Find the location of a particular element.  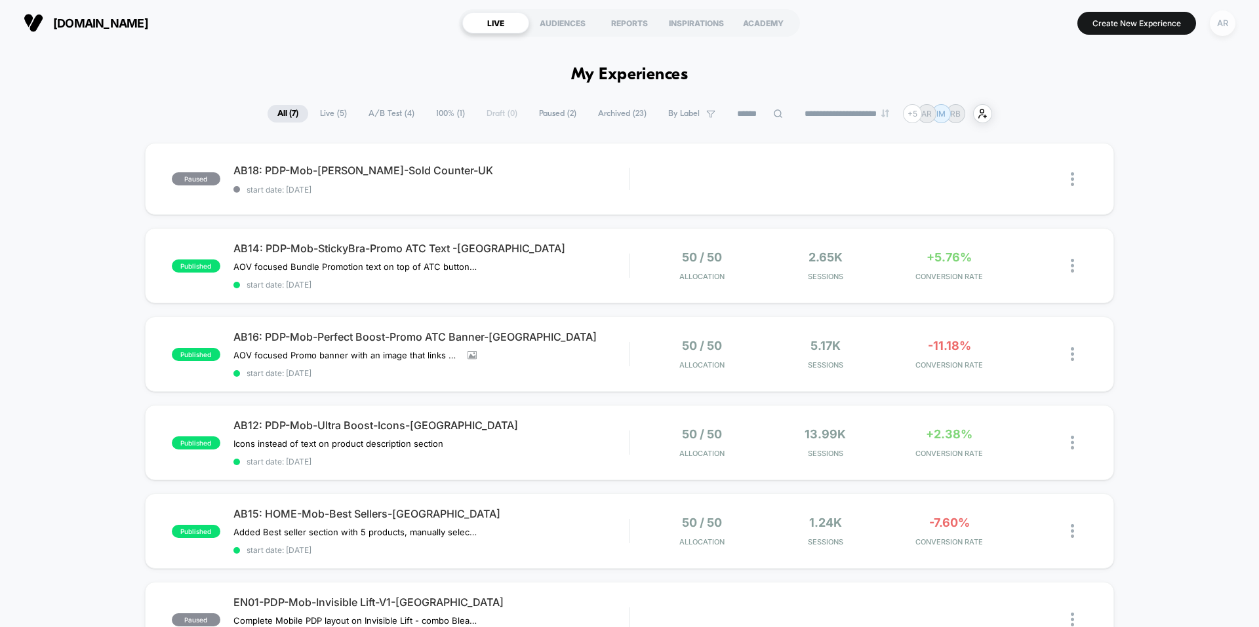

span: All ( 7 ) is located at coordinates (288, 113).